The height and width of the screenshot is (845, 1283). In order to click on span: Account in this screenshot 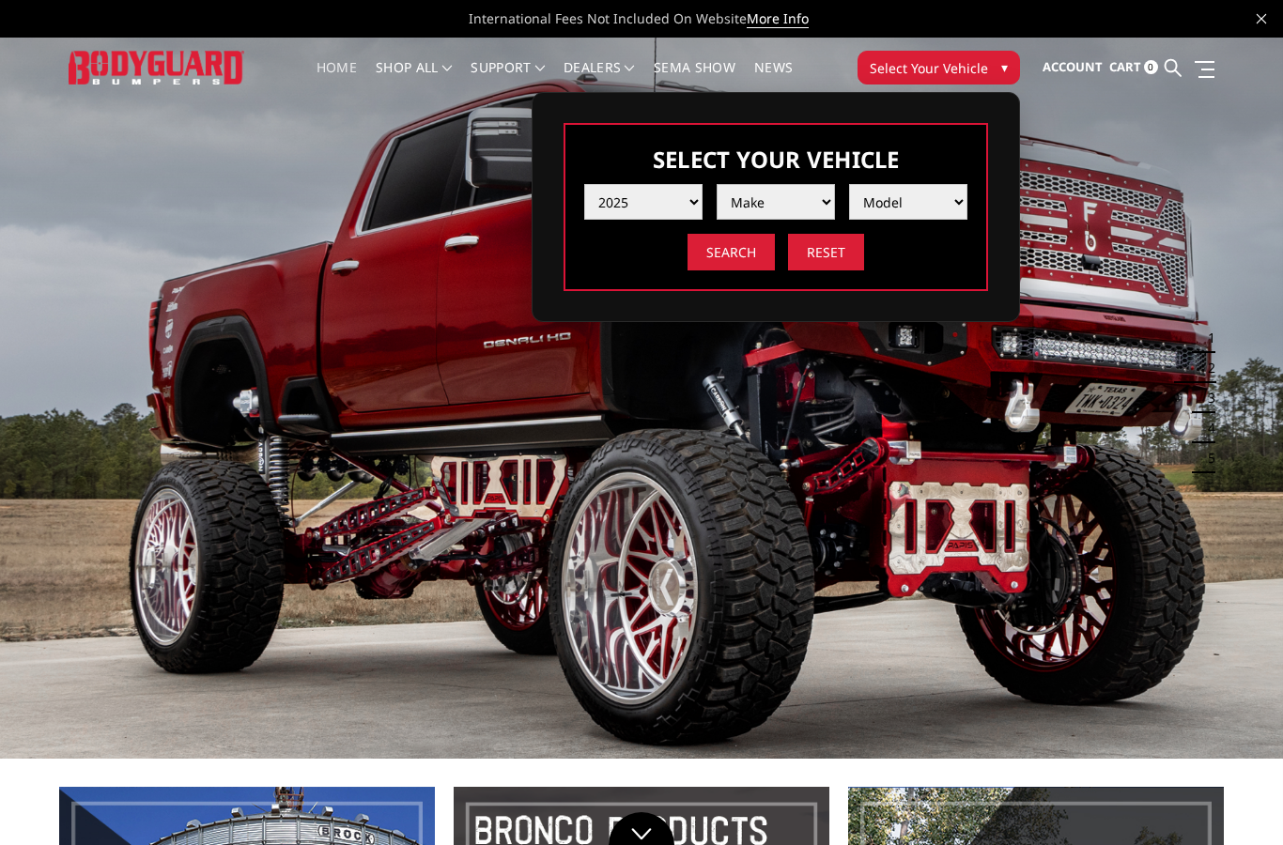, I will do `click(1072, 67)`.